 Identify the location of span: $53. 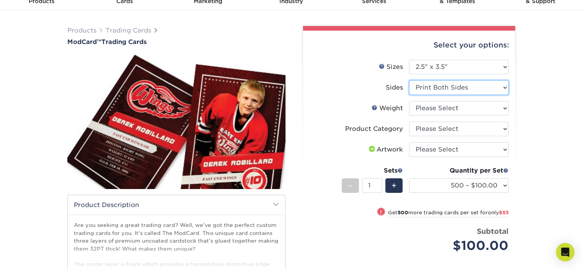
(503, 212).